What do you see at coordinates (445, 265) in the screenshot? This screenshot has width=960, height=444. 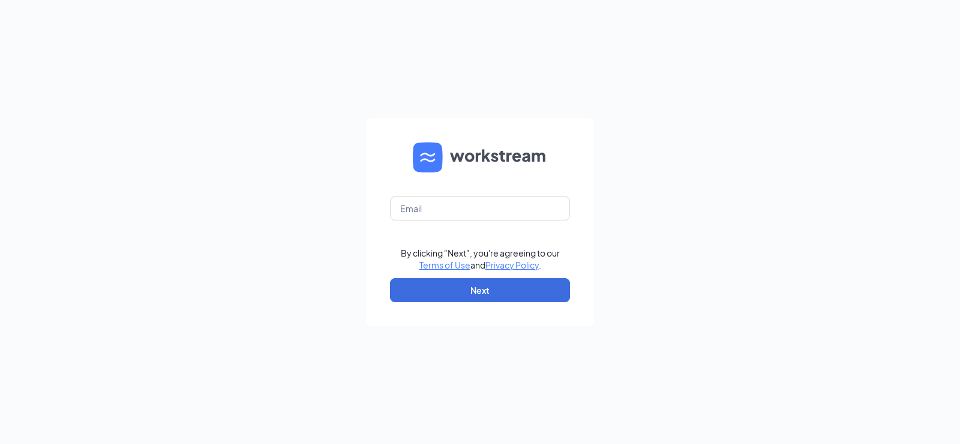 I see `a: Terms of Use` at bounding box center [445, 265].